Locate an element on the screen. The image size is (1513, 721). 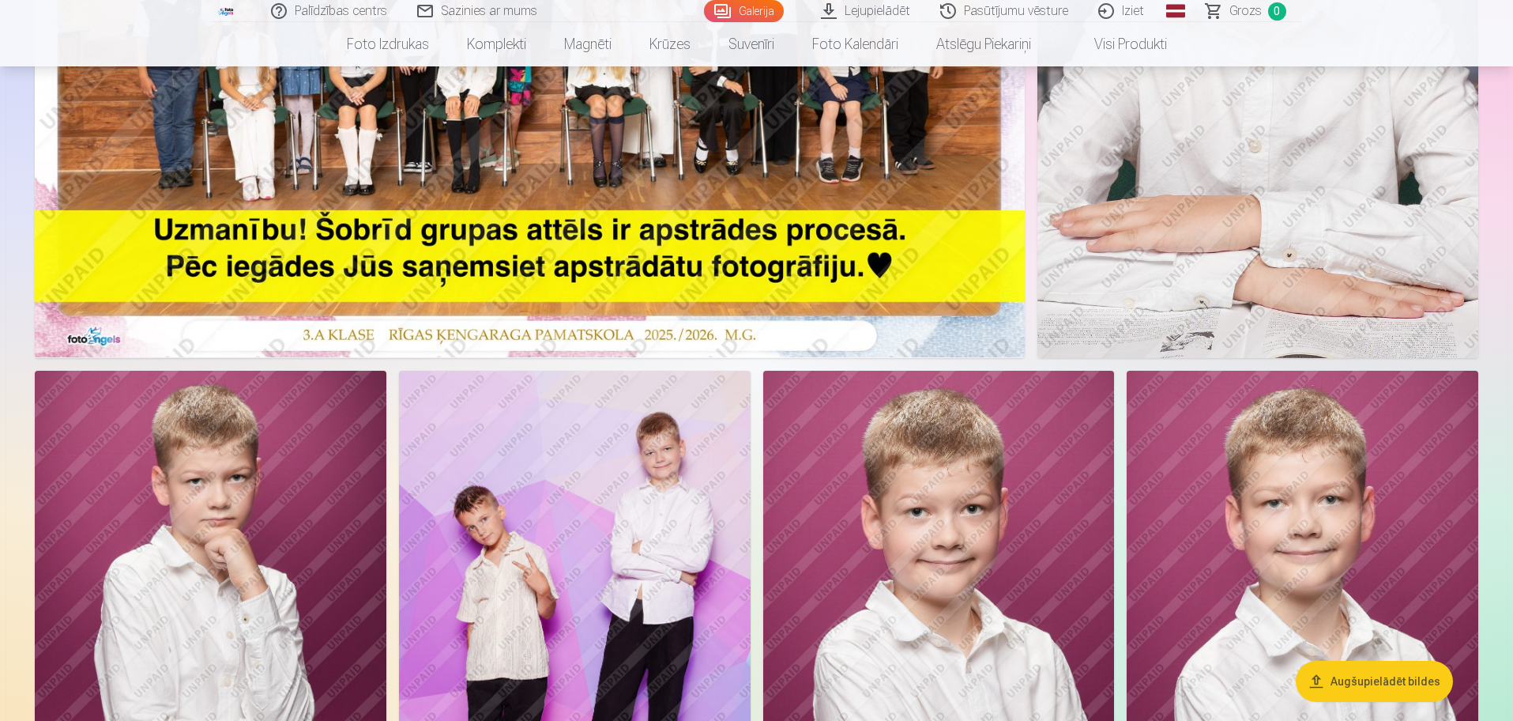
a: Foto izdrukas is located at coordinates (388, 44).